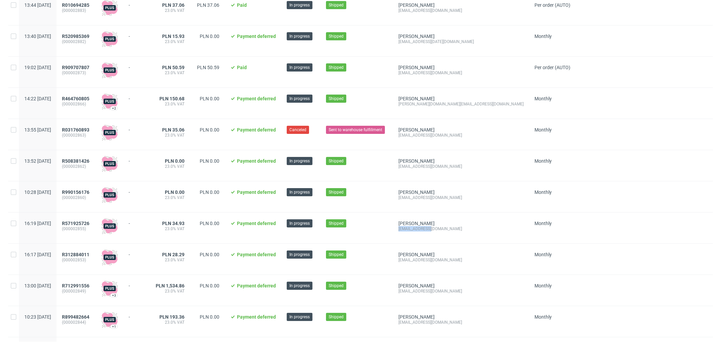 This screenshot has width=721, height=342. I want to click on span: (000002882), so click(76, 42).